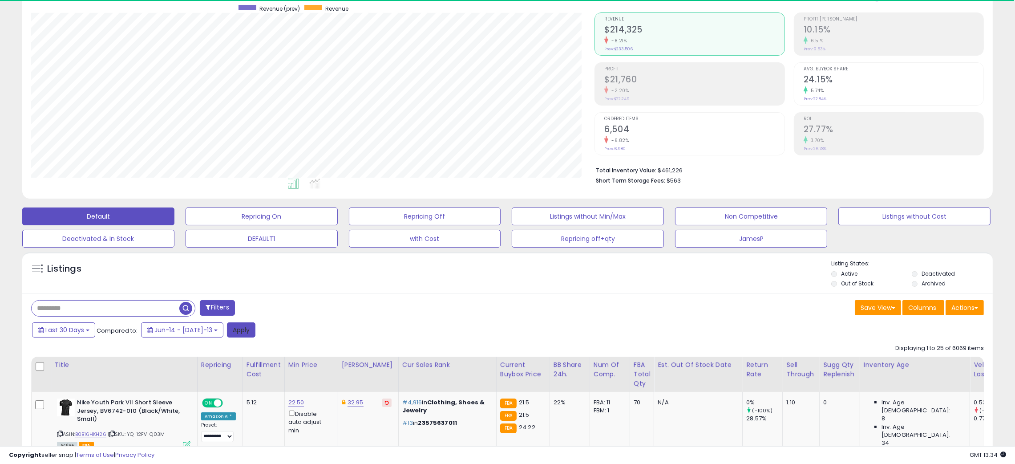 This screenshot has height=464, width=1015. What do you see at coordinates (65, 330) in the screenshot?
I see `span: Last 30 Days` at bounding box center [65, 330].